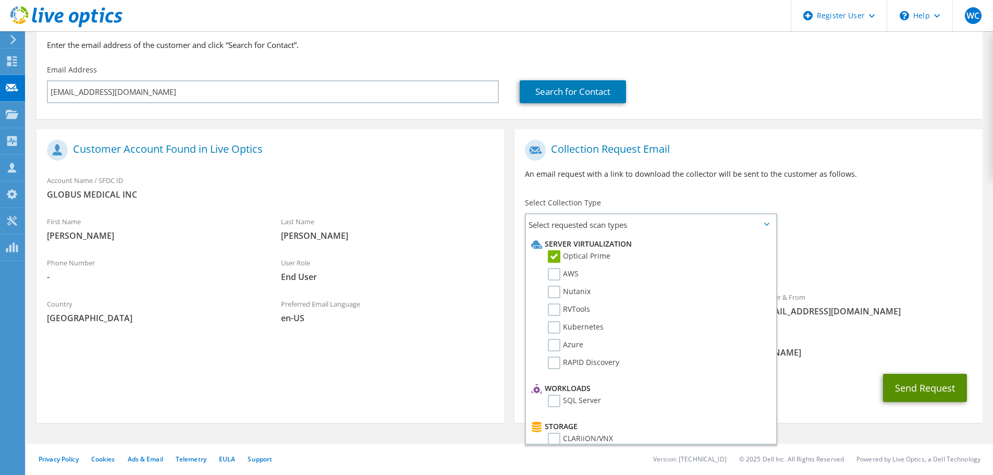 This screenshot has width=993, height=475. Describe the element at coordinates (746, 150) in the screenshot. I see `h1: Collection Request Email` at that location.